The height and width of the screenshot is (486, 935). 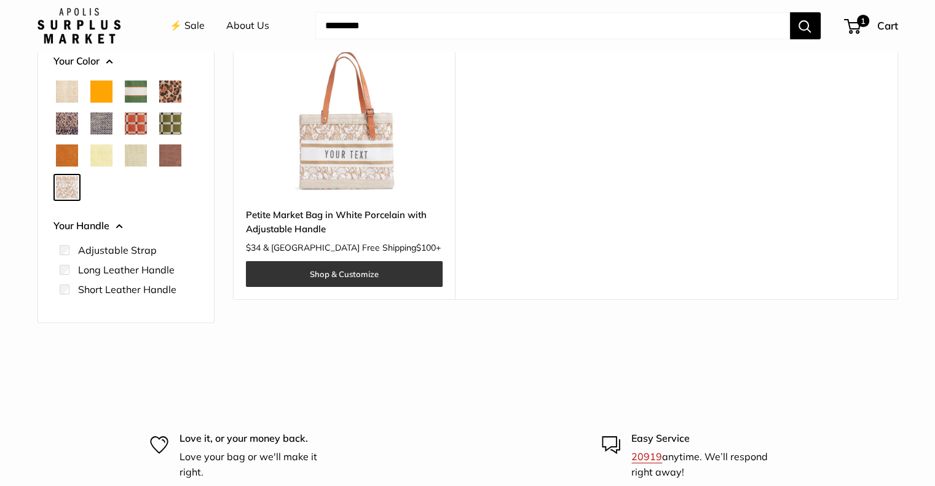 I want to click on button: Mint Sorbet, so click(x=136, y=155).